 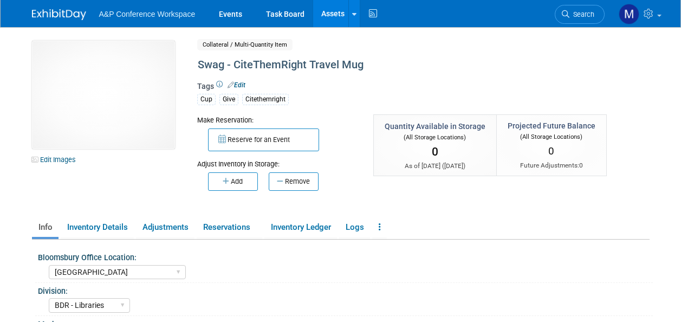 I want to click on div: Citethemright, so click(x=265, y=99).